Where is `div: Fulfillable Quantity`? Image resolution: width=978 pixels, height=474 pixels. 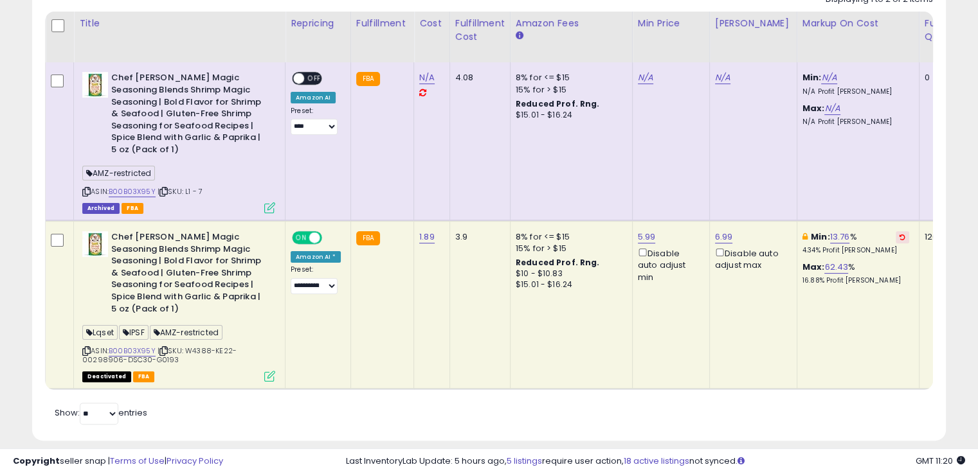 div: Fulfillable Quantity is located at coordinates (946, 30).